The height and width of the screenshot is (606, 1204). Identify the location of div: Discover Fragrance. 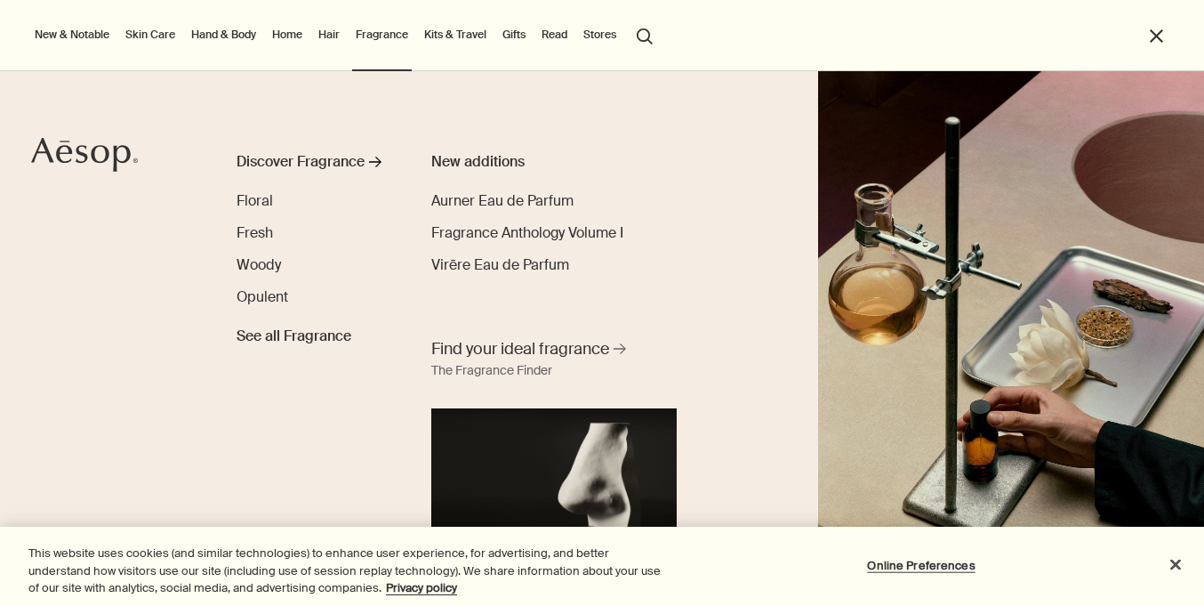
(301, 162).